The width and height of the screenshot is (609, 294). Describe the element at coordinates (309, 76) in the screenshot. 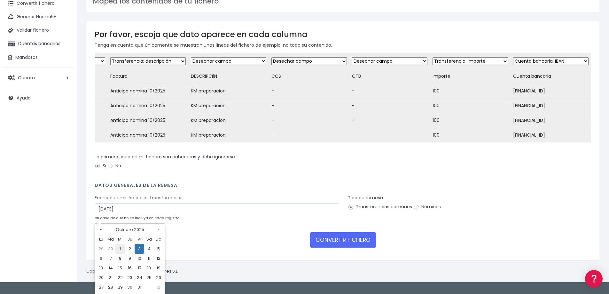

I see `td: CCS` at that location.